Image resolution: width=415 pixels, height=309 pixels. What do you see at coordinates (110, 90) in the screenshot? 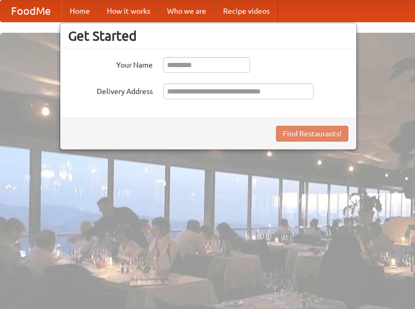
I see `label: Delivery Address` at bounding box center [110, 90].